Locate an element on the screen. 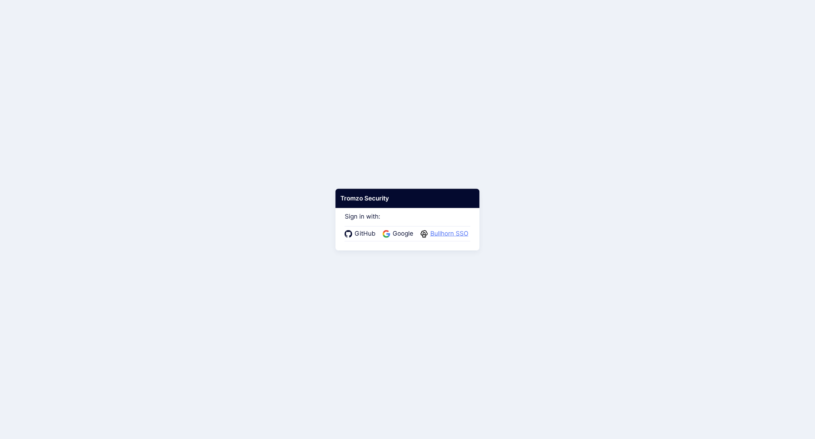 This screenshot has width=815, height=439. a: Bullhorn SSO is located at coordinates (446, 234).